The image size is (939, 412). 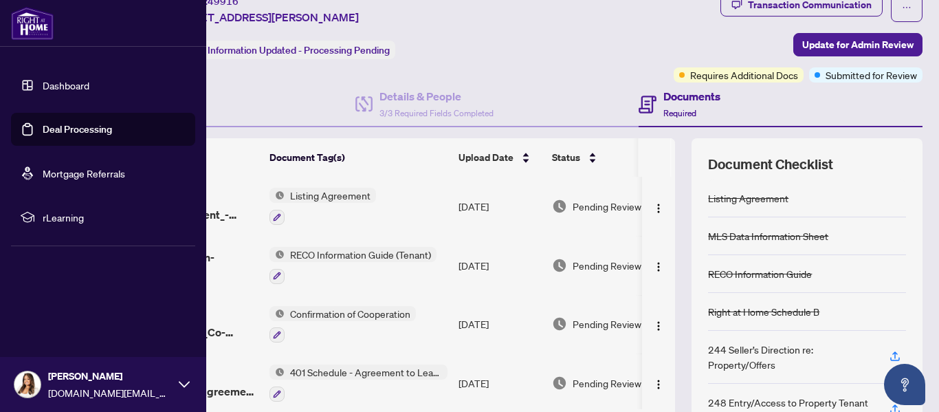 I want to click on button: Status IconRECO Information Guide (Tenant), so click(x=353, y=265).